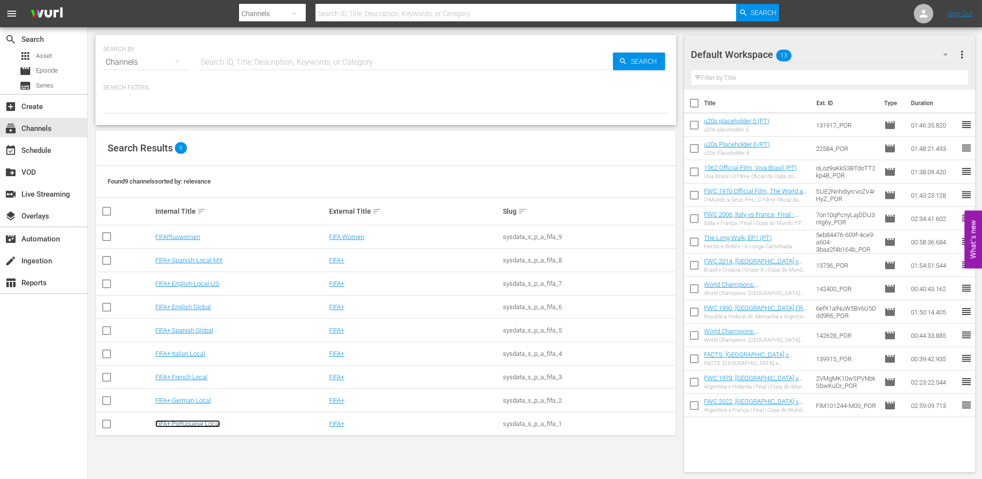 The height and width of the screenshot is (479, 982). I want to click on span: Ingestion, so click(11, 261).